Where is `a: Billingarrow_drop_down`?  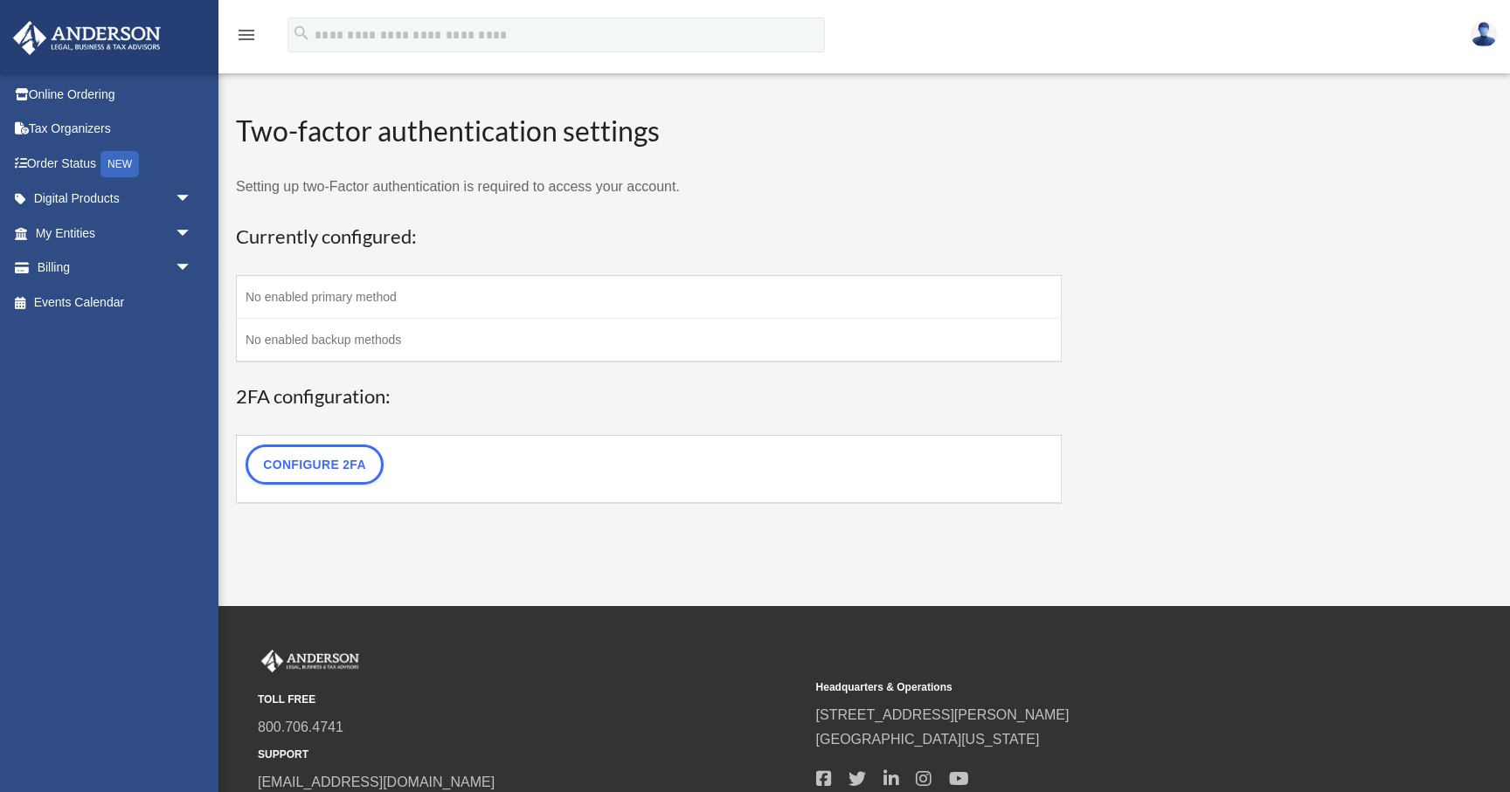 a: Billingarrow_drop_down is located at coordinates (115, 268).